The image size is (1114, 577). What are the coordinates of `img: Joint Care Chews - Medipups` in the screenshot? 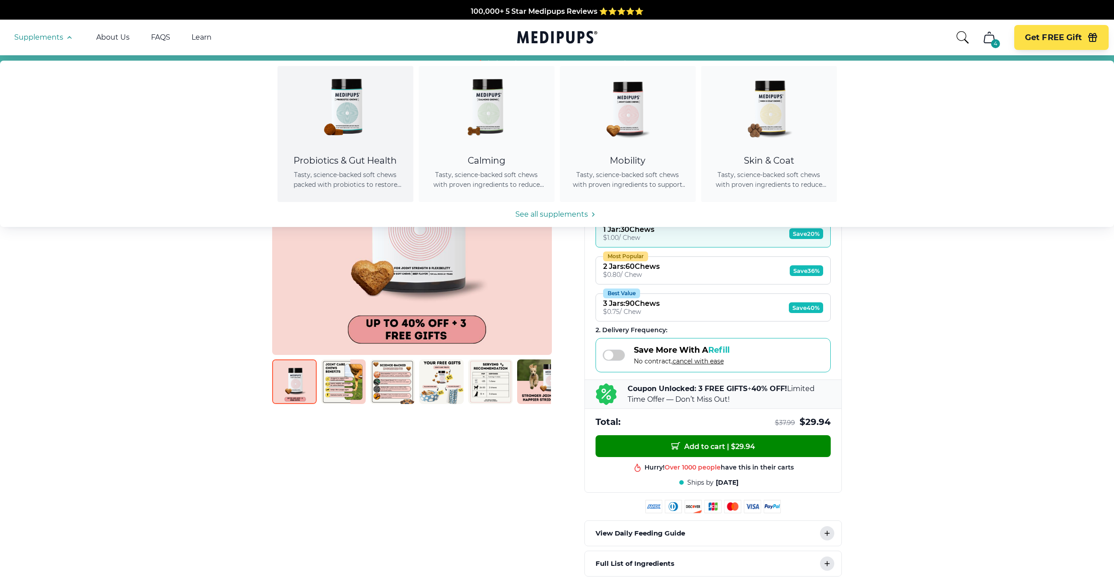 It's located at (628, 106).